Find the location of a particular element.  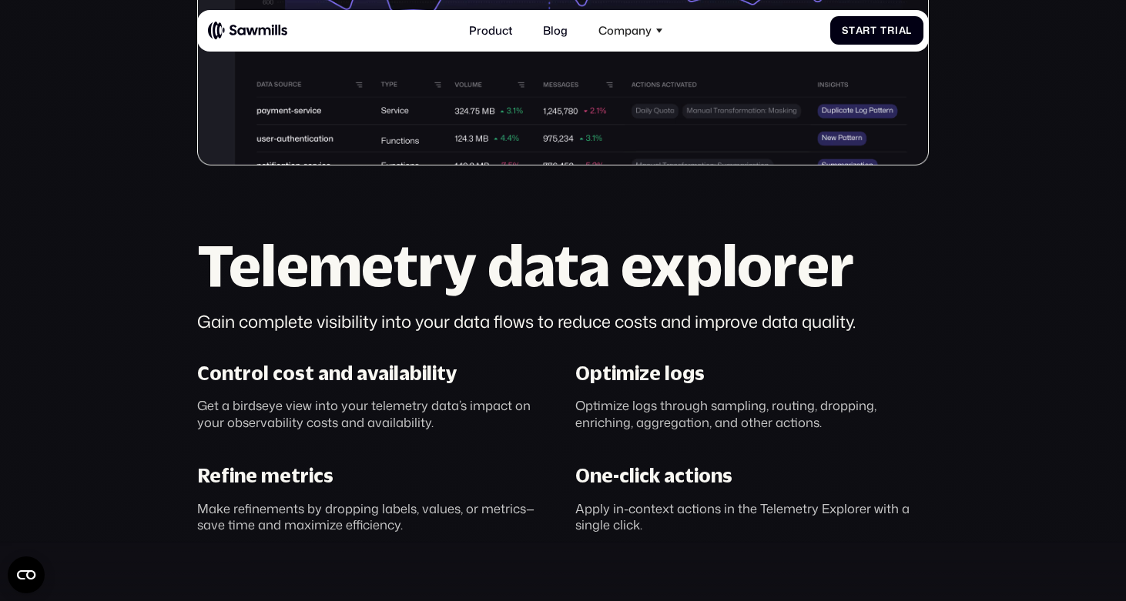

div: Get a birdseye view into your telemetry data’s impact on your observability costs and availability. is located at coordinates (373, 413).